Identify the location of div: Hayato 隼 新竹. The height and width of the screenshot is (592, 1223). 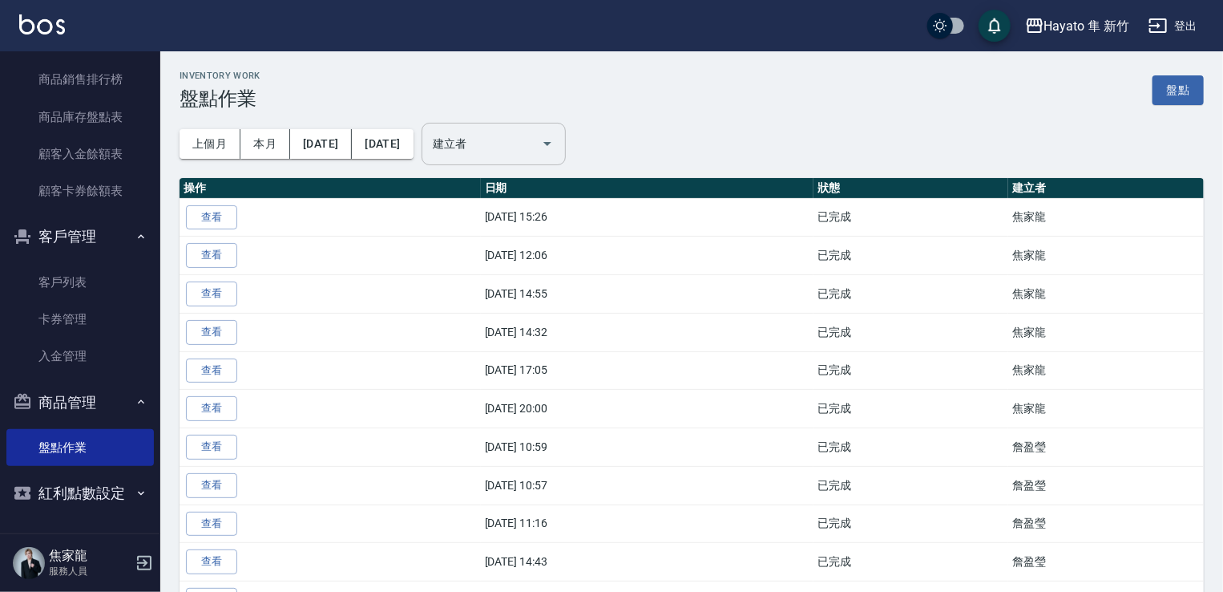
(1087, 26).